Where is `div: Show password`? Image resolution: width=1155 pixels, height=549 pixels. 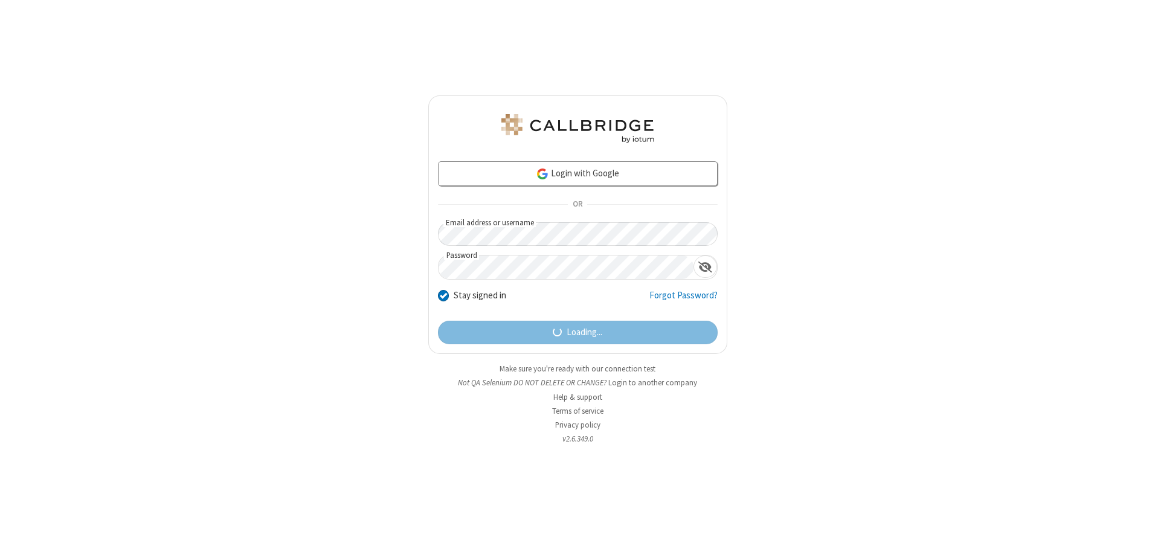
div: Show password is located at coordinates (705, 266).